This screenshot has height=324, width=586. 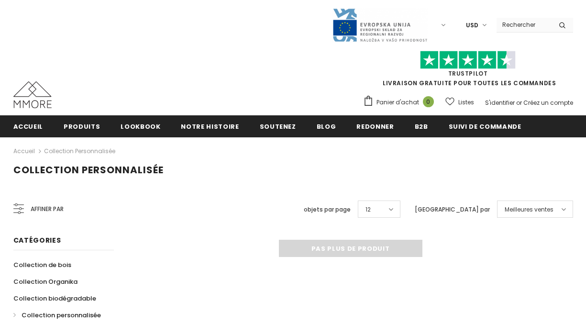 I want to click on a: Suivi de commande, so click(x=485, y=126).